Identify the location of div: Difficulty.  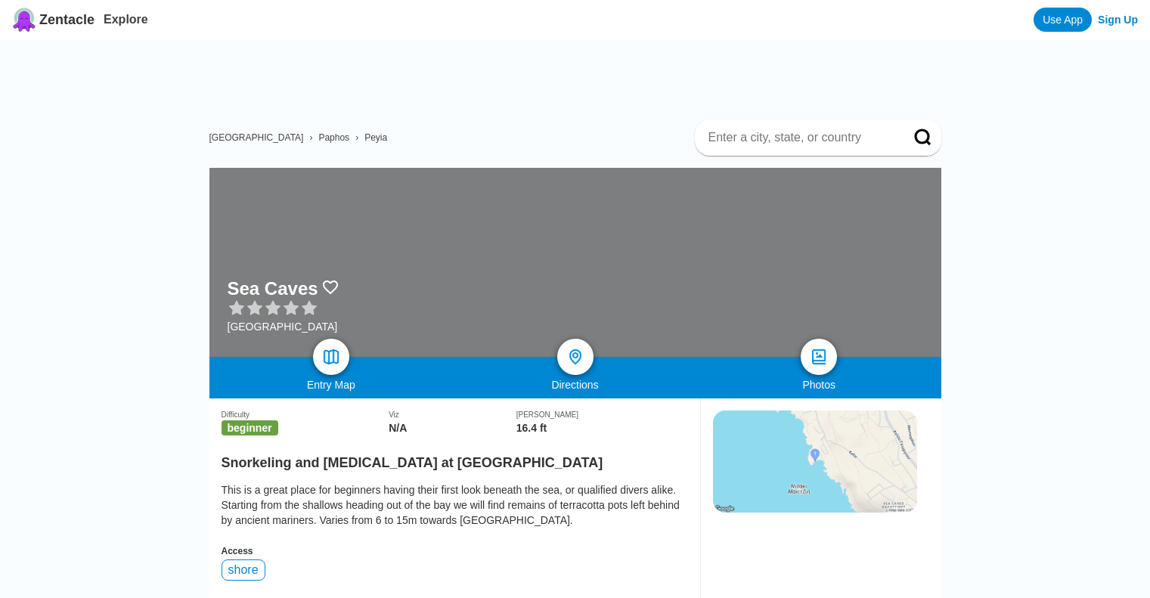
(305, 414).